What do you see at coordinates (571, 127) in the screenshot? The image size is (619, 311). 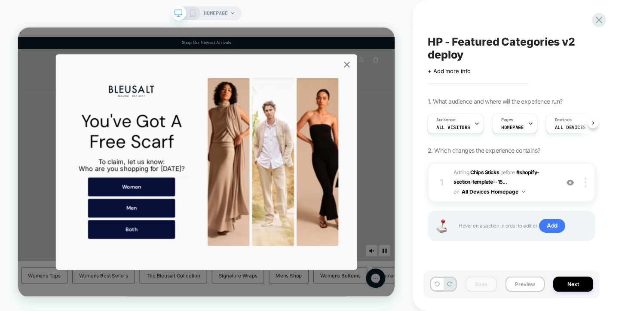 I see `span: ALL DEVICES` at bounding box center [571, 127].